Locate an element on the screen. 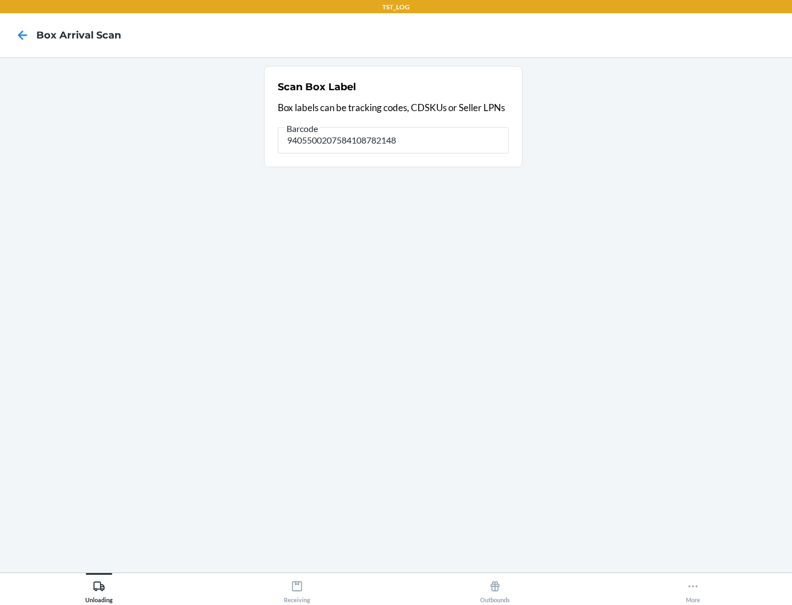  h2: Scan Box Label is located at coordinates (317, 87).